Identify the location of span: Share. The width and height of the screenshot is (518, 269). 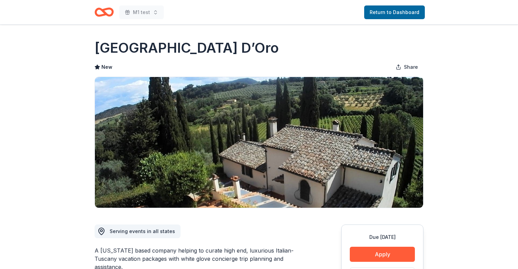
(411, 67).